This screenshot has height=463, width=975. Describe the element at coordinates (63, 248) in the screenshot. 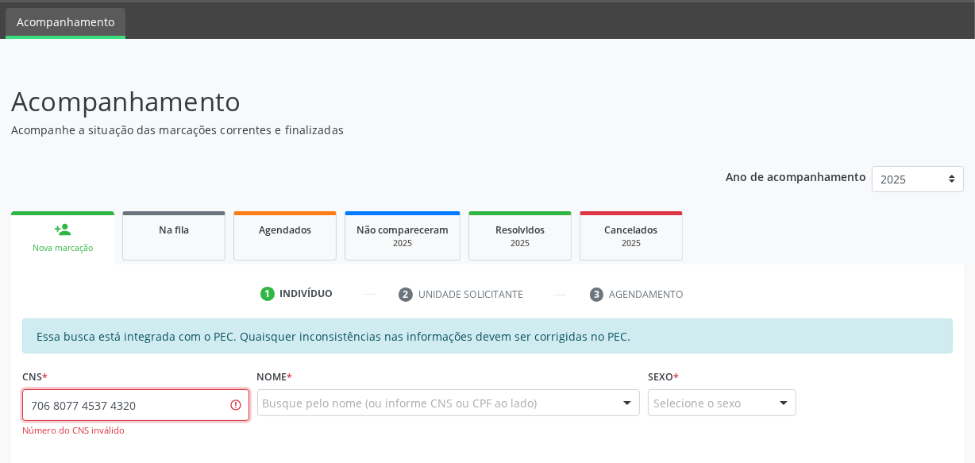

I see `div: Nova marcação` at that location.